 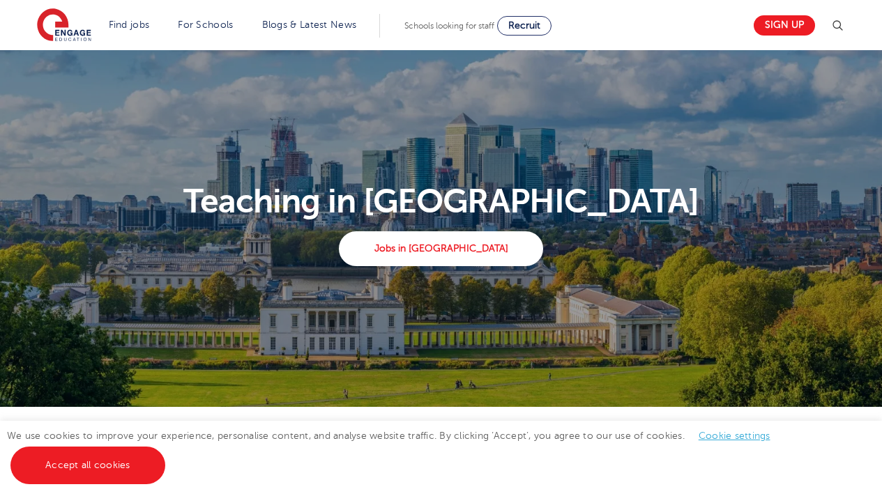 What do you see at coordinates (310, 24) in the screenshot?
I see `a: Blogs & Latest News` at bounding box center [310, 24].